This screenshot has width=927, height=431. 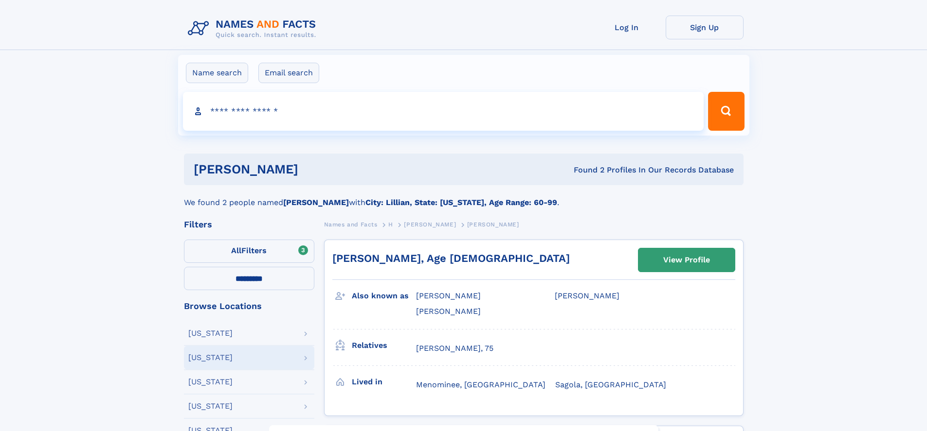 I want to click on div: Filters, so click(x=249, y=225).